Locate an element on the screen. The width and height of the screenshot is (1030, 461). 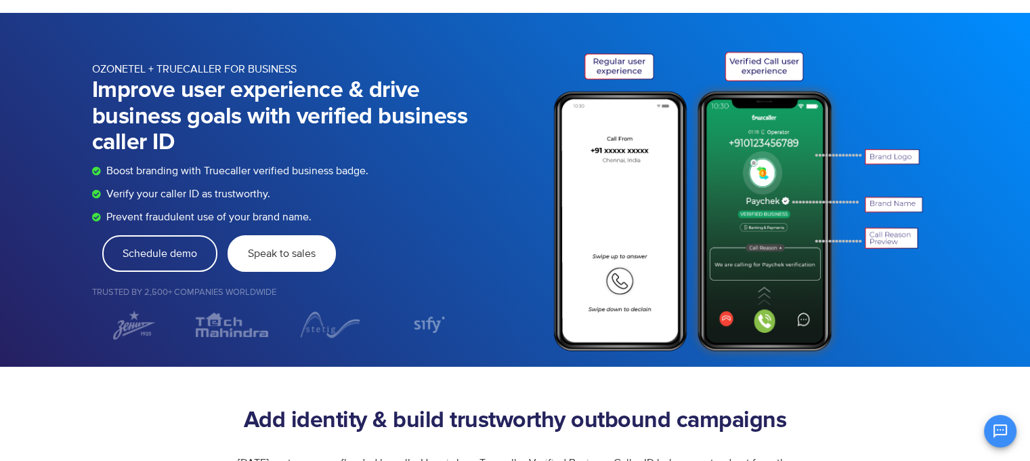
span: Boost branding with Truecaller verified business badge. is located at coordinates (236, 171).